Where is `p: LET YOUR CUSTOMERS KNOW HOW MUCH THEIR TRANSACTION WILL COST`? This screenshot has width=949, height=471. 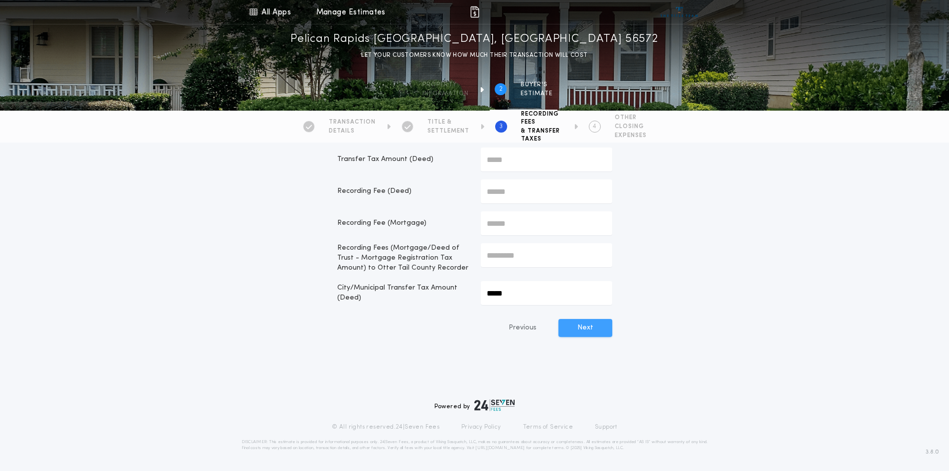
p: LET YOUR CUSTOMERS KNOW HOW MUCH THEIR TRANSACTION WILL COST is located at coordinates (474, 55).